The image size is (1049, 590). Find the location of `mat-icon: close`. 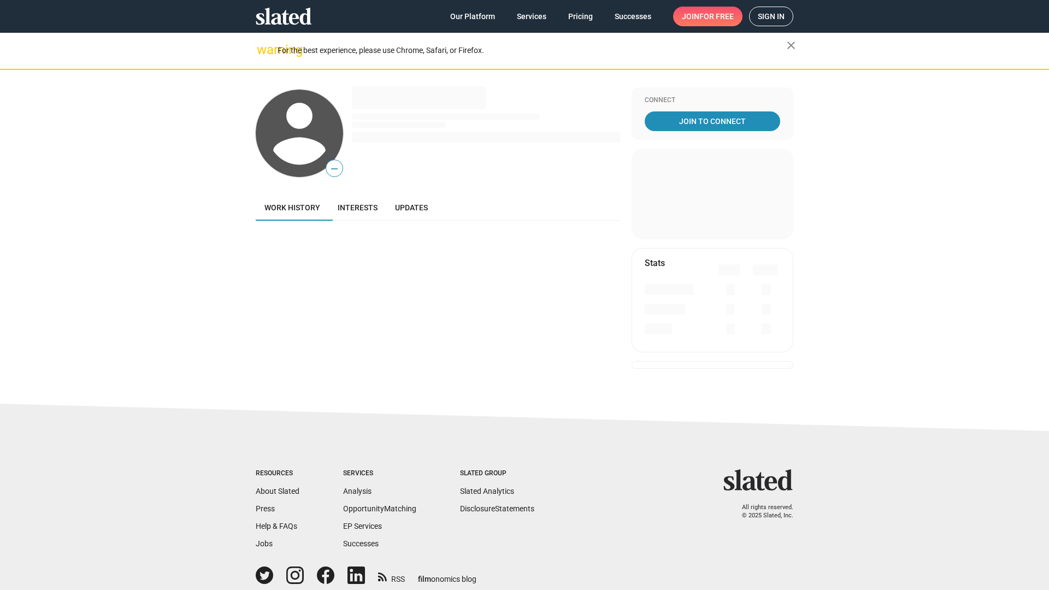

mat-icon: close is located at coordinates (791, 45).